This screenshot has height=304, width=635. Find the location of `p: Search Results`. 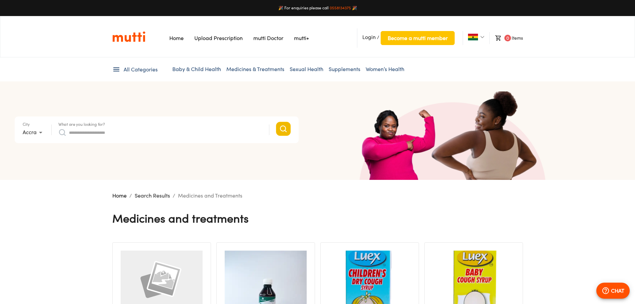

p: Search Results is located at coordinates (152, 195).